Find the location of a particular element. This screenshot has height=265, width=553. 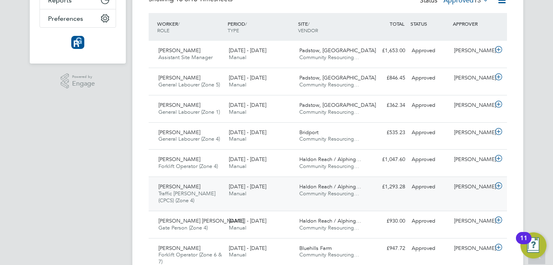

span: Bridport is located at coordinates (309, 132).